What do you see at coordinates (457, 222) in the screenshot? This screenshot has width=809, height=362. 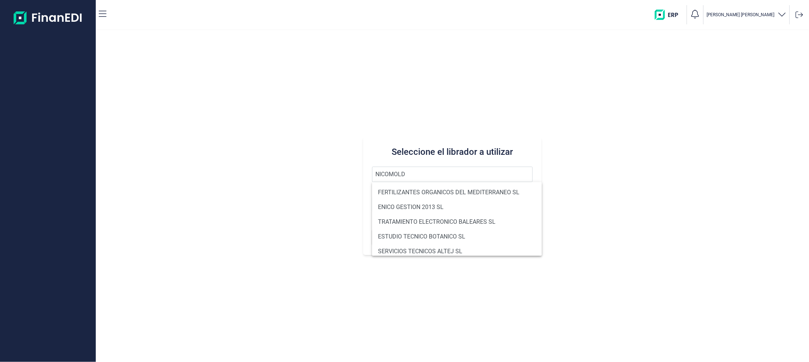 I see `li: TRATAMIENTO ELECTRONICO BALEARES SL` at bounding box center [457, 222].